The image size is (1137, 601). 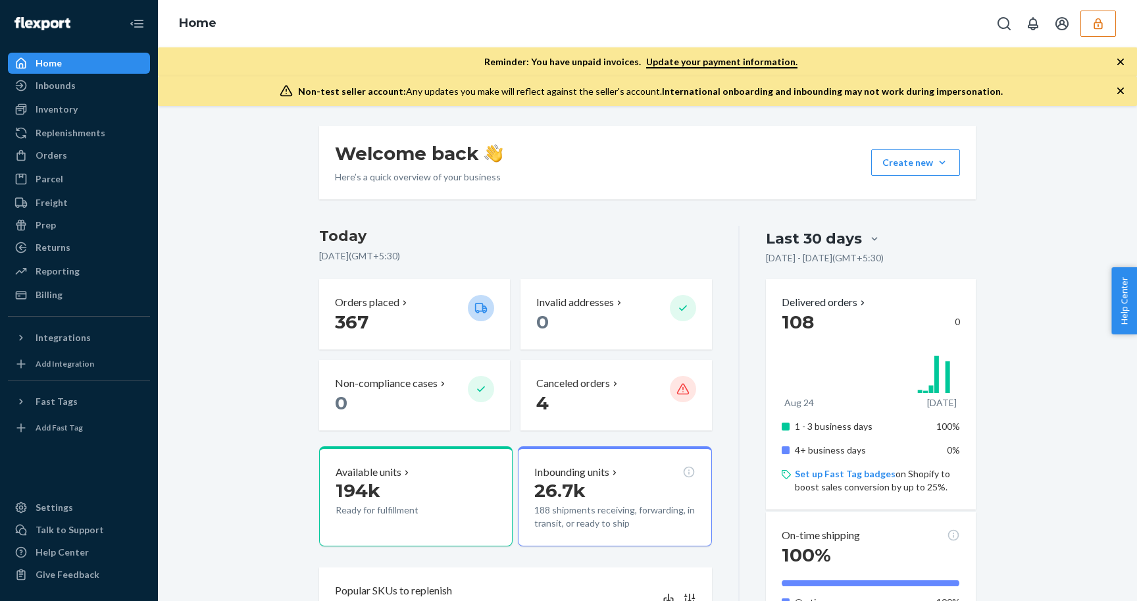 I want to click on a: Freight, so click(x=79, y=203).